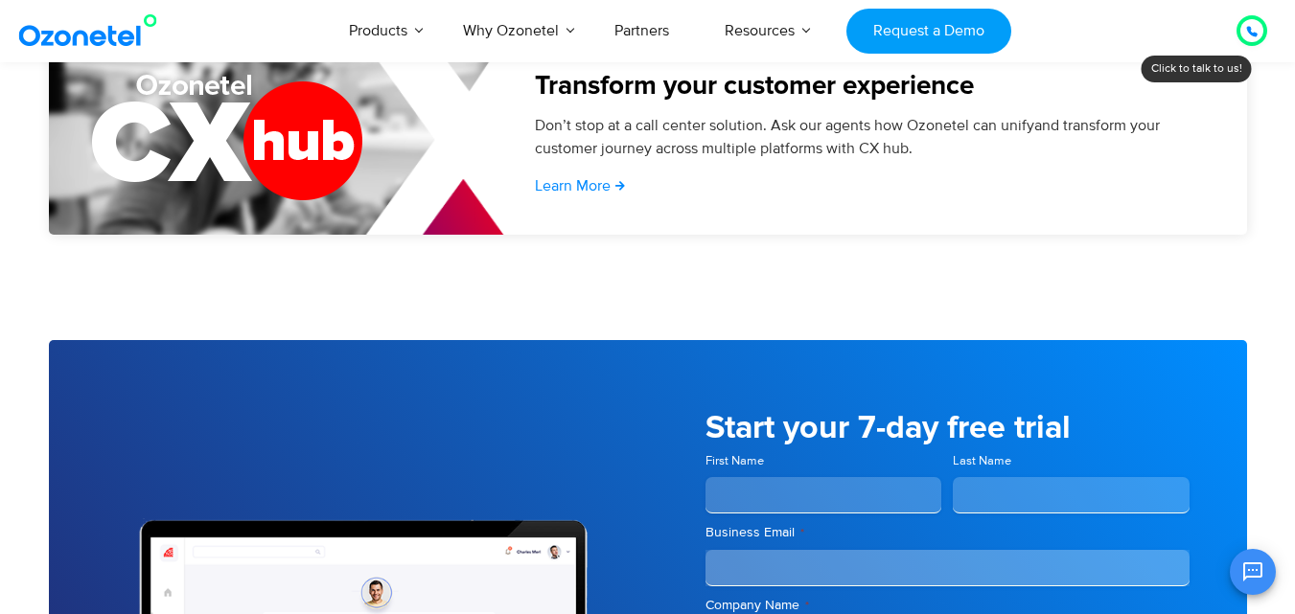 Image resolution: width=1295 pixels, height=614 pixels. I want to click on label: First Name, so click(823, 461).